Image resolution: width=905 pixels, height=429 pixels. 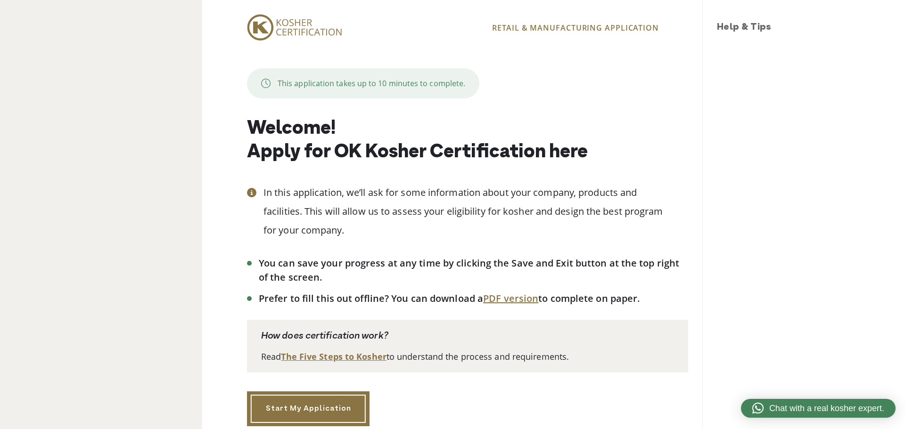 What do you see at coordinates (371, 83) in the screenshot?
I see `p: This application takes up to 10 minutes to complete.` at bounding box center [371, 83].